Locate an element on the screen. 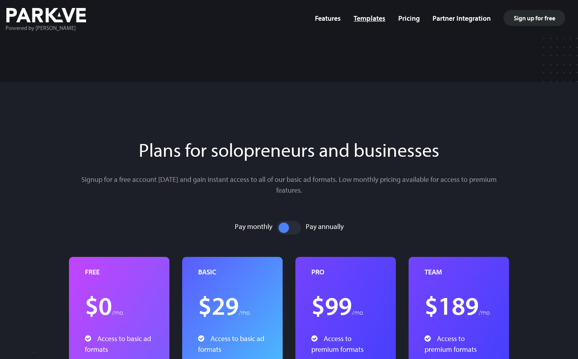  h1: $189 is located at coordinates (459, 302).